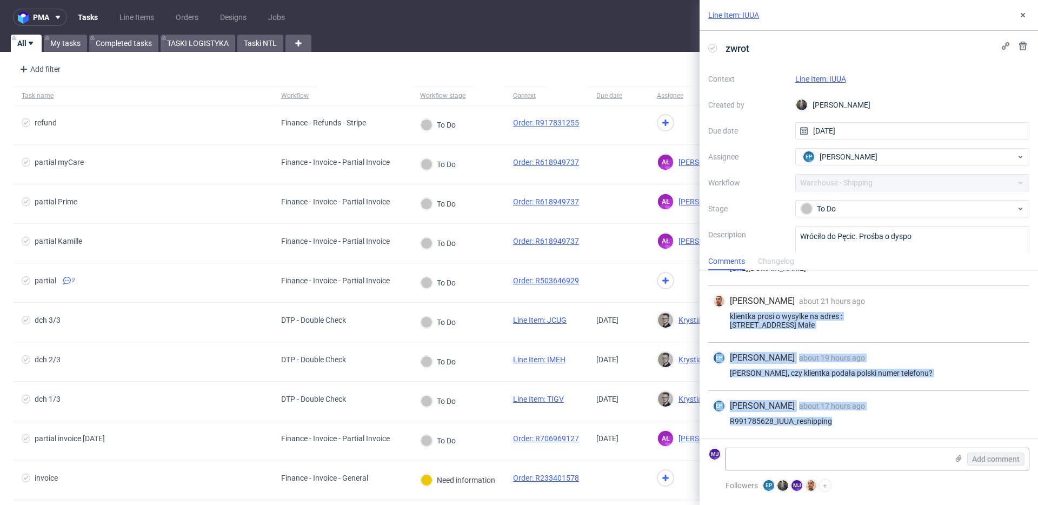  I want to click on a: Order: R706969127, so click(546, 438).